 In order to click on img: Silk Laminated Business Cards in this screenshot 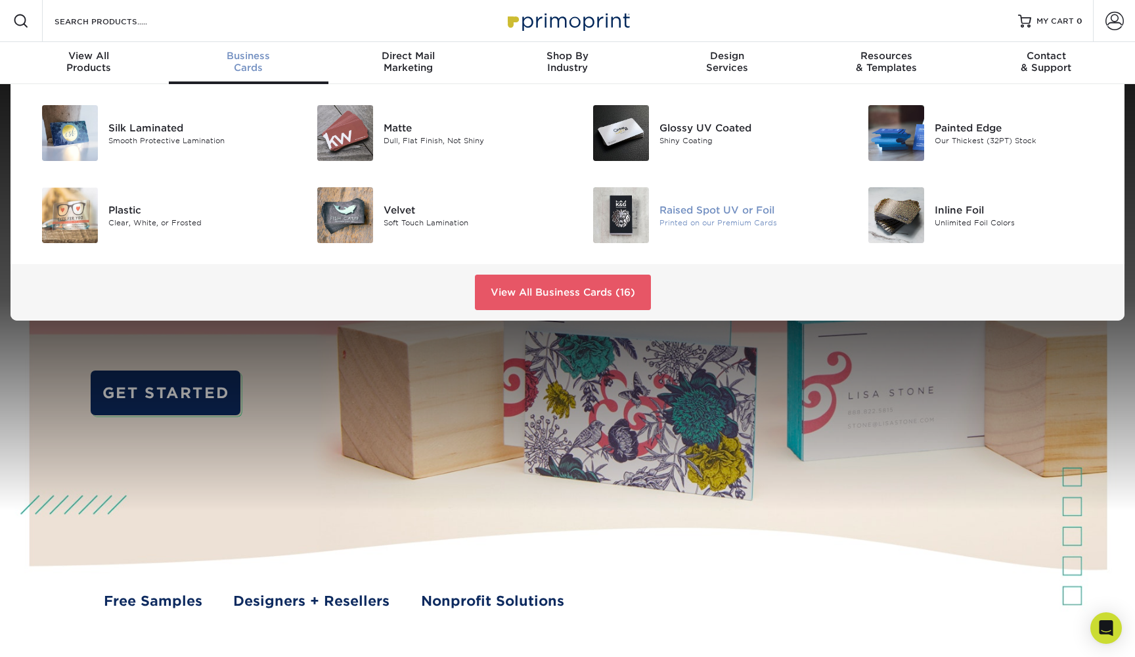, I will do `click(70, 133)`.